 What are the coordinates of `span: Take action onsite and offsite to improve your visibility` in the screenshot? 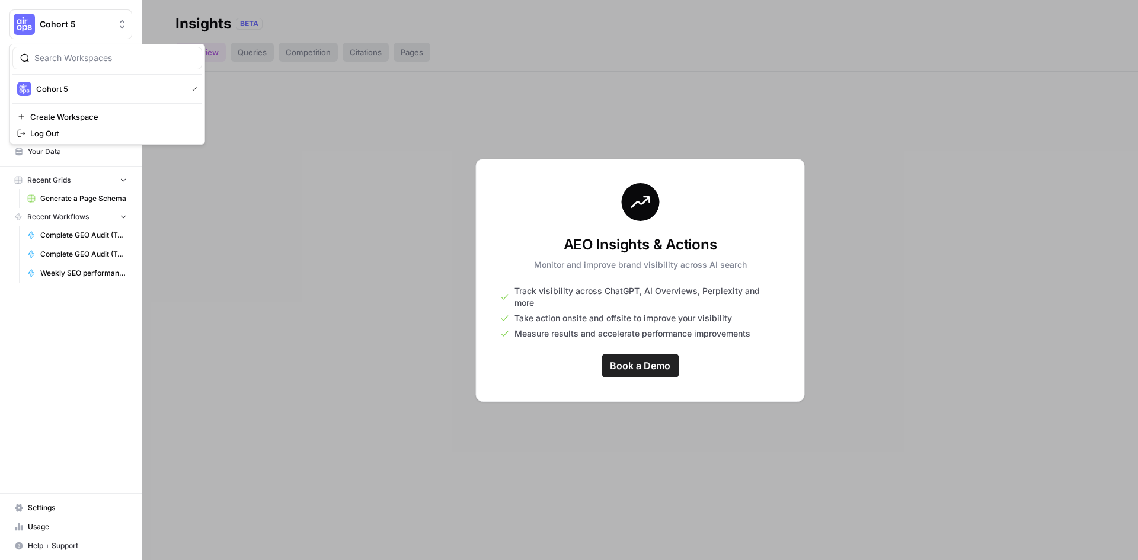 It's located at (623, 318).